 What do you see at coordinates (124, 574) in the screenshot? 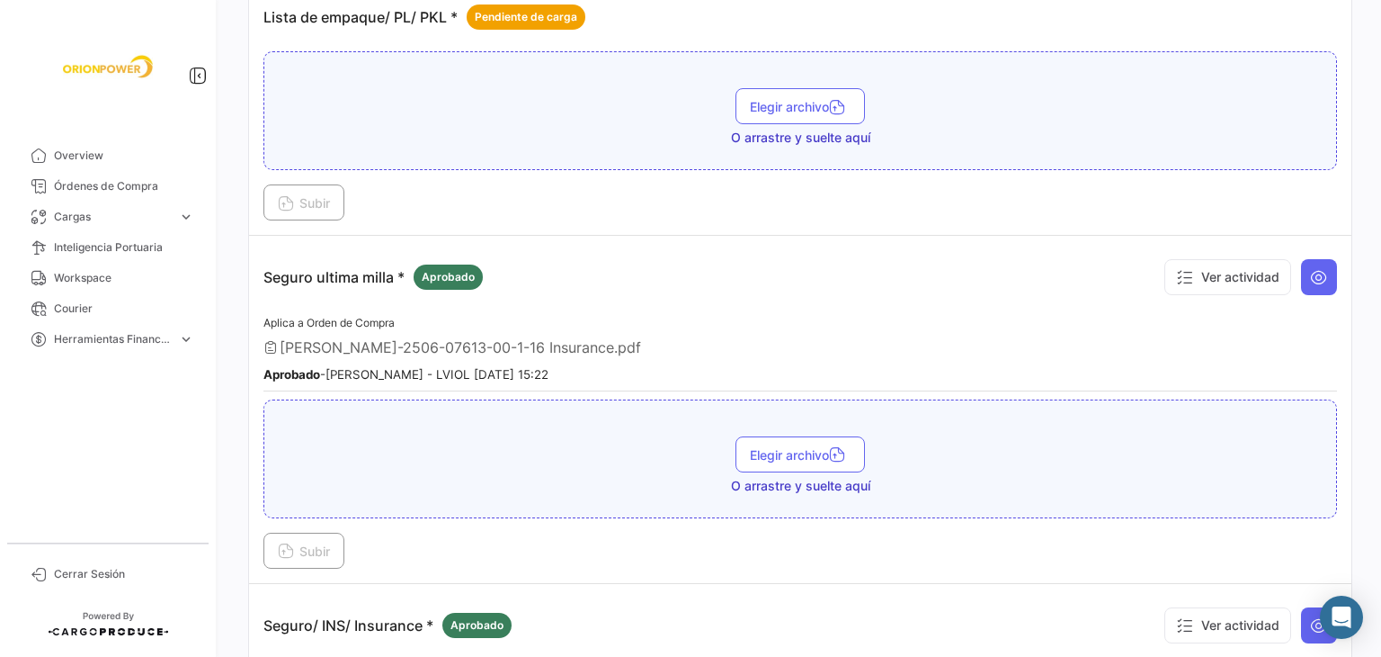
I see `span: Cerrar Sesión` at bounding box center [124, 574].